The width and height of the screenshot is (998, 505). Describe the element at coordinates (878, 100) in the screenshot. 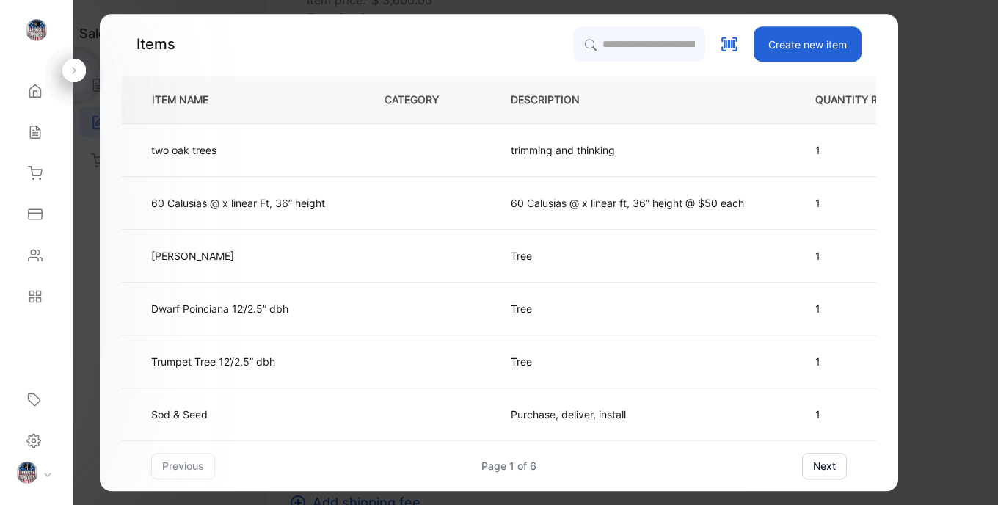

I see `p: QUANTITY REMAINS` at that location.